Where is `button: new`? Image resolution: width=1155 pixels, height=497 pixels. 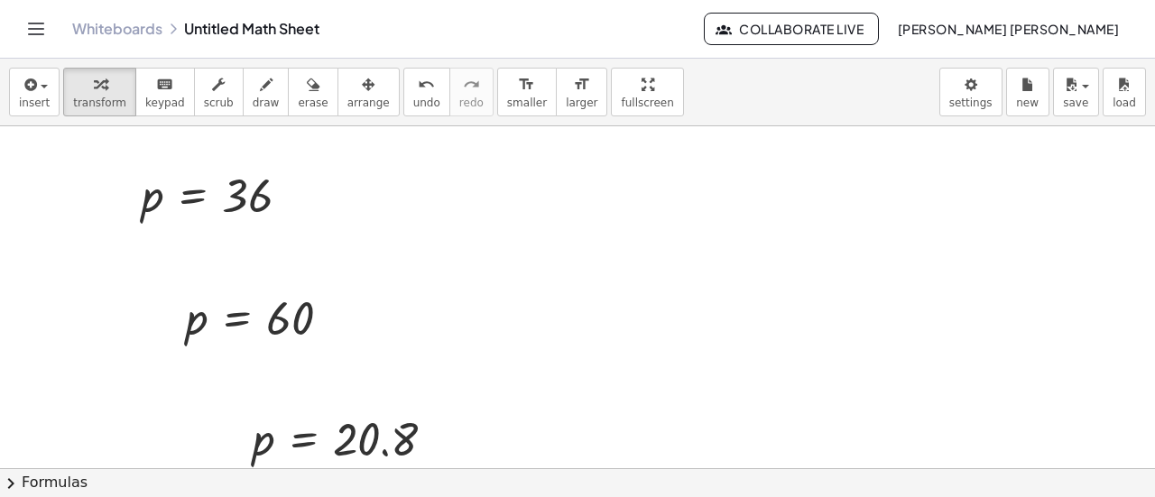 button: new is located at coordinates (1027, 92).